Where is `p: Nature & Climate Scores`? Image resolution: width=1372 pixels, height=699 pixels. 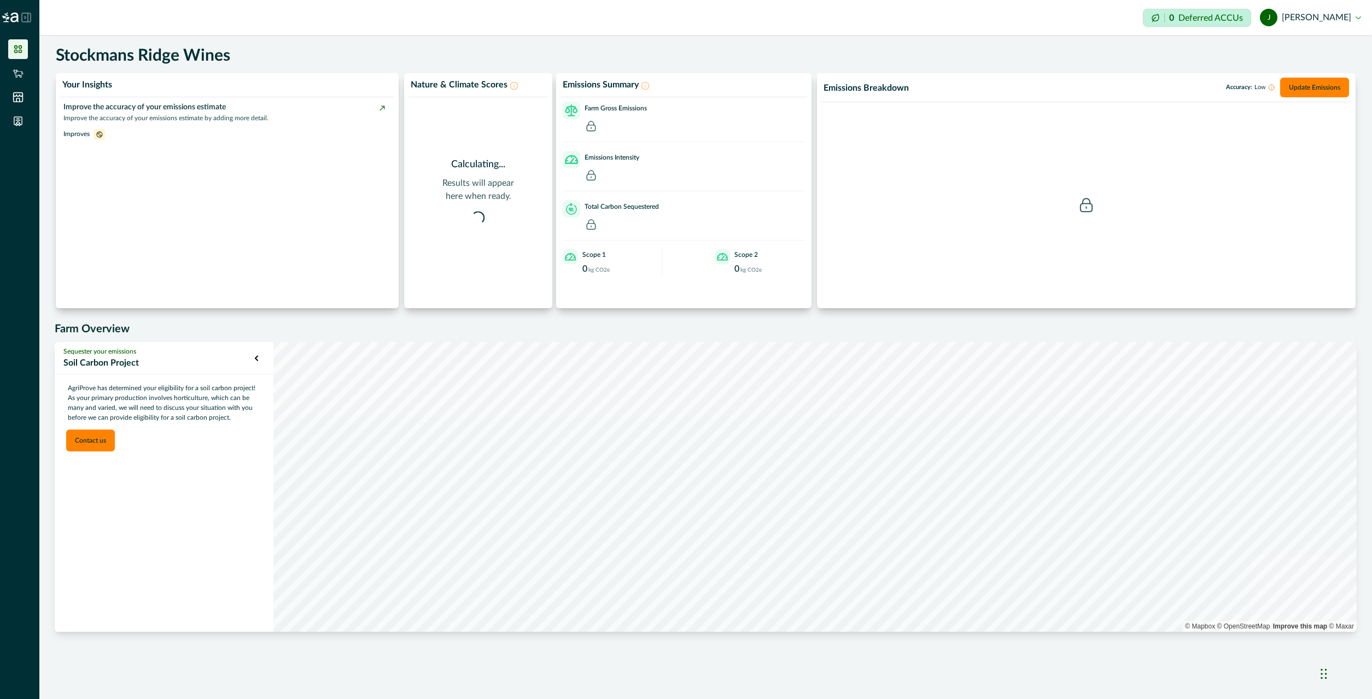 p: Nature & Climate Scores is located at coordinates (459, 85).